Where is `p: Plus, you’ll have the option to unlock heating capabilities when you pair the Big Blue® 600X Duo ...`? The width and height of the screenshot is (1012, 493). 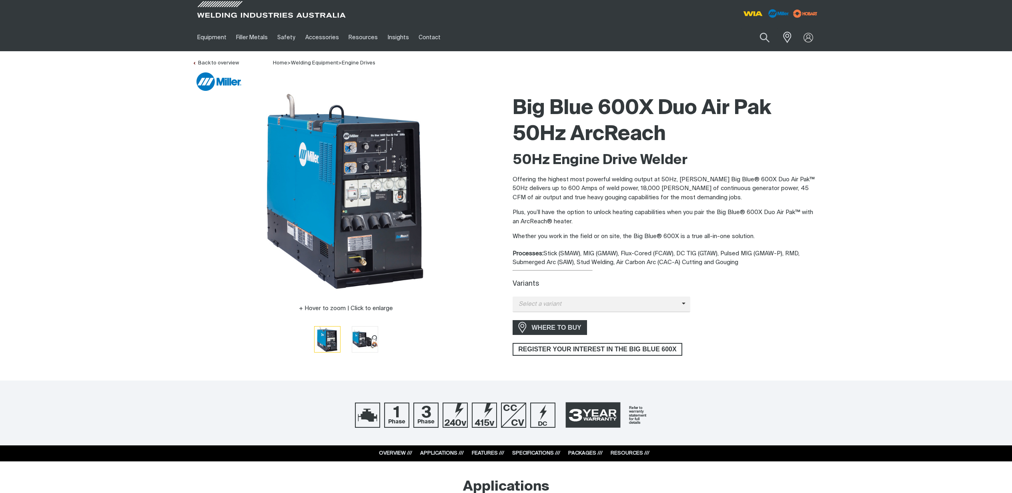
p: Plus, you’ll have the option to unlock heating capabilities when you pair the Big Blue® 600X Duo ... is located at coordinates (666, 217).